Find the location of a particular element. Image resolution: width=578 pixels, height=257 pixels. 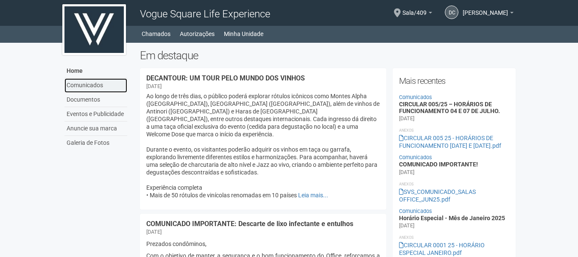

a: Galeria de Fotos is located at coordinates (96, 143).